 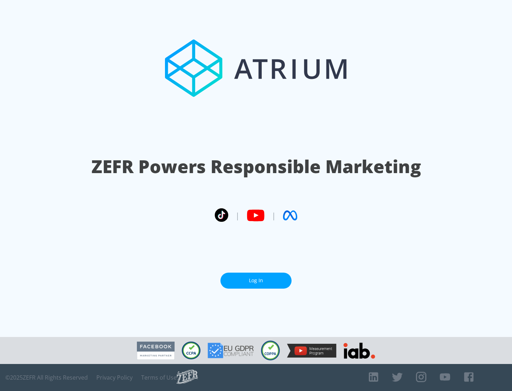 I want to click on a: Log In, so click(x=256, y=280).